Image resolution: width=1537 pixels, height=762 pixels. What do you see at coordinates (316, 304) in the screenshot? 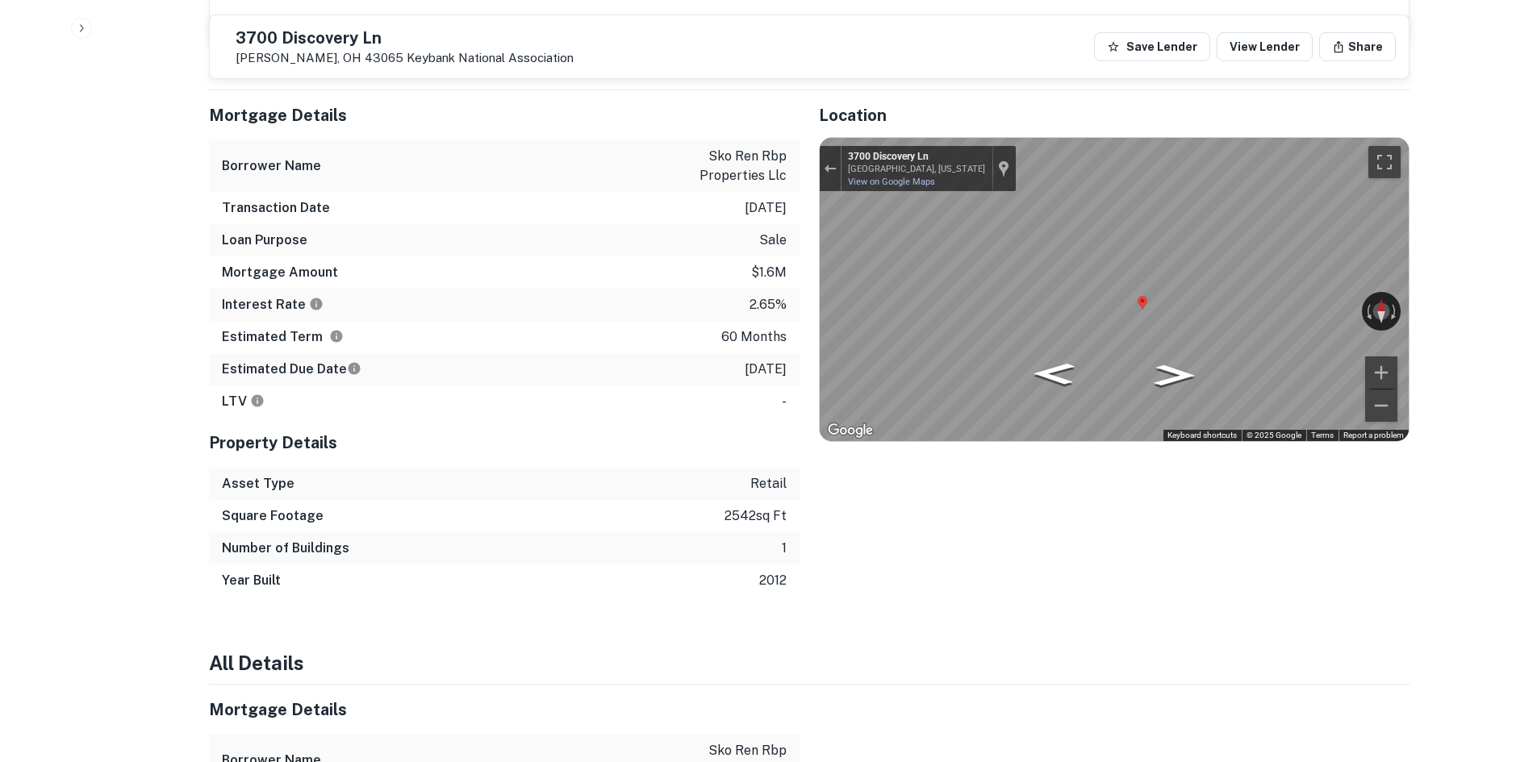
I see `svg: The interest rates displayed on the website are for informational purposes only and may be report...` at bounding box center [316, 304].